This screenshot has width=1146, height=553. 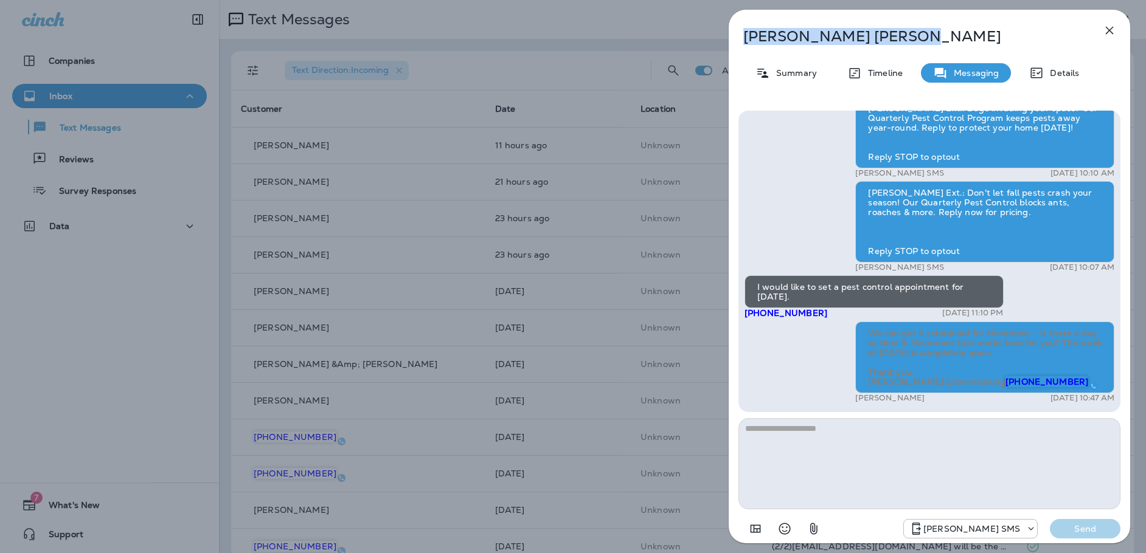 I want to click on p: Details, so click(x=1061, y=73).